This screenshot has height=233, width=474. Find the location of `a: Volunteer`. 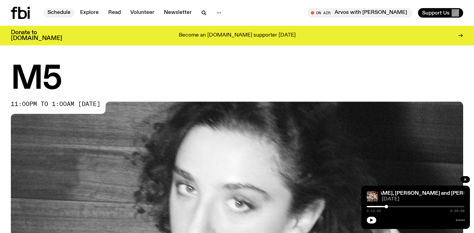

a: Volunteer is located at coordinates (142, 13).